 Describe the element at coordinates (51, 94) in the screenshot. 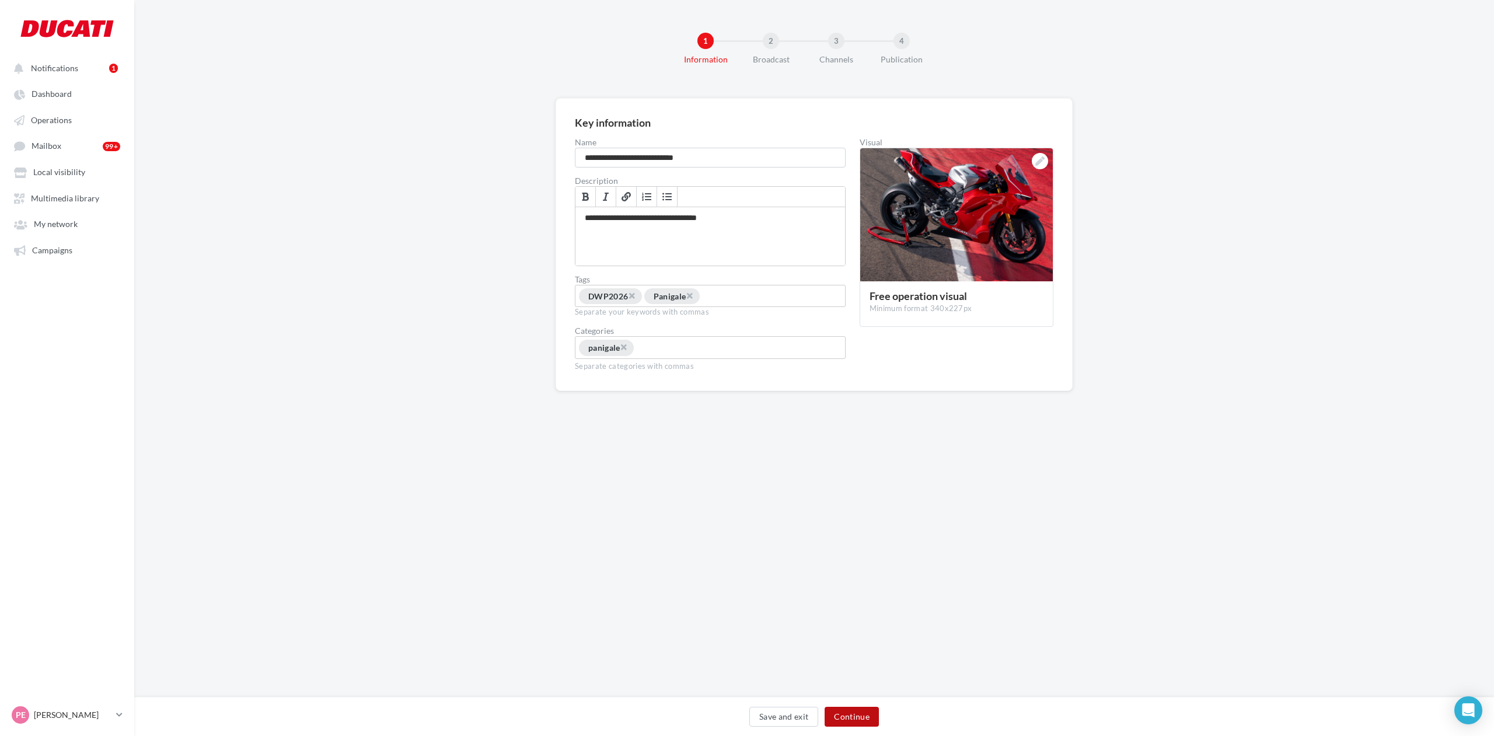

I see `span: Dashboard` at that location.